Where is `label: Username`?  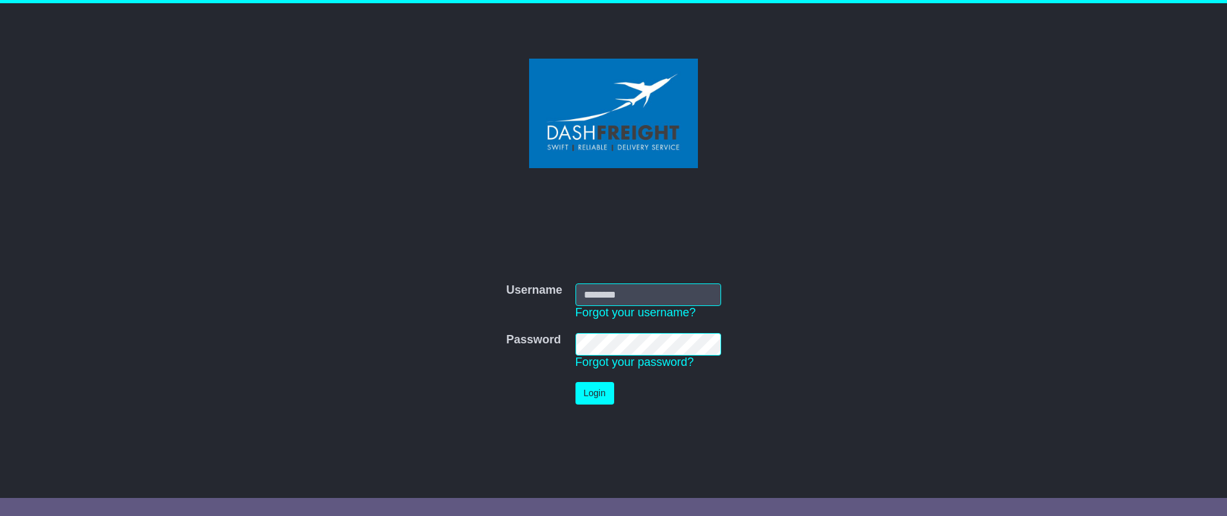 label: Username is located at coordinates (533, 291).